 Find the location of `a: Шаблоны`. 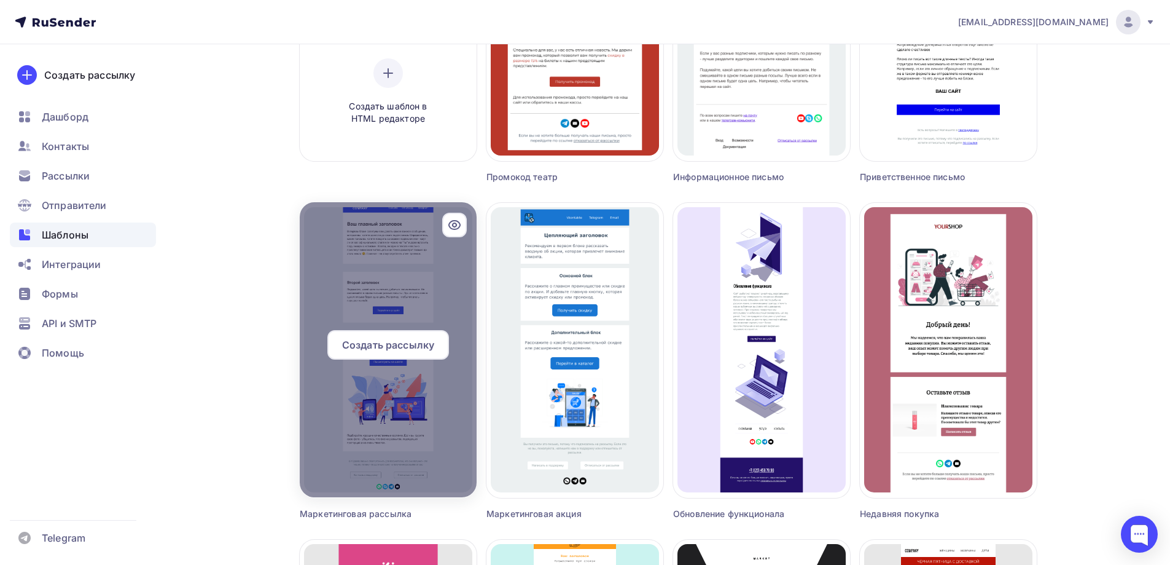

a: Шаблоны is located at coordinates (83, 235).